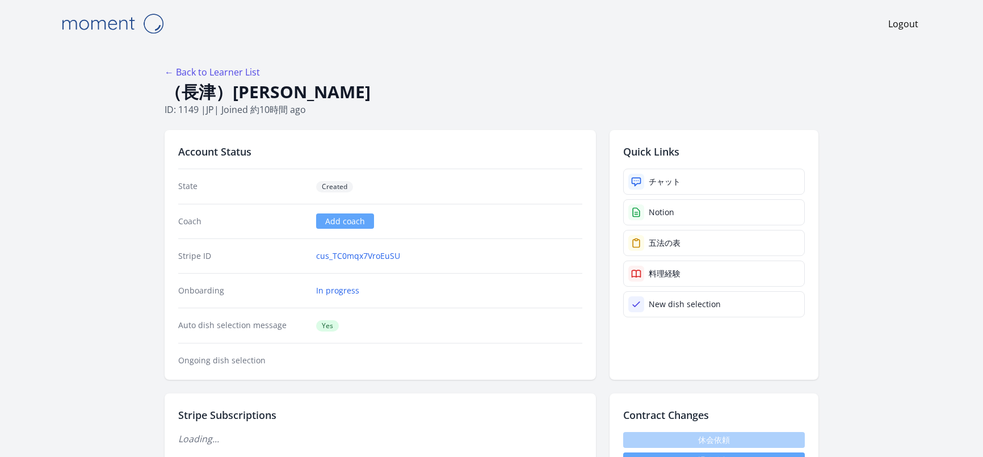  What do you see at coordinates (714, 440) in the screenshot?
I see `span: 休会依頼` at bounding box center [714, 440].